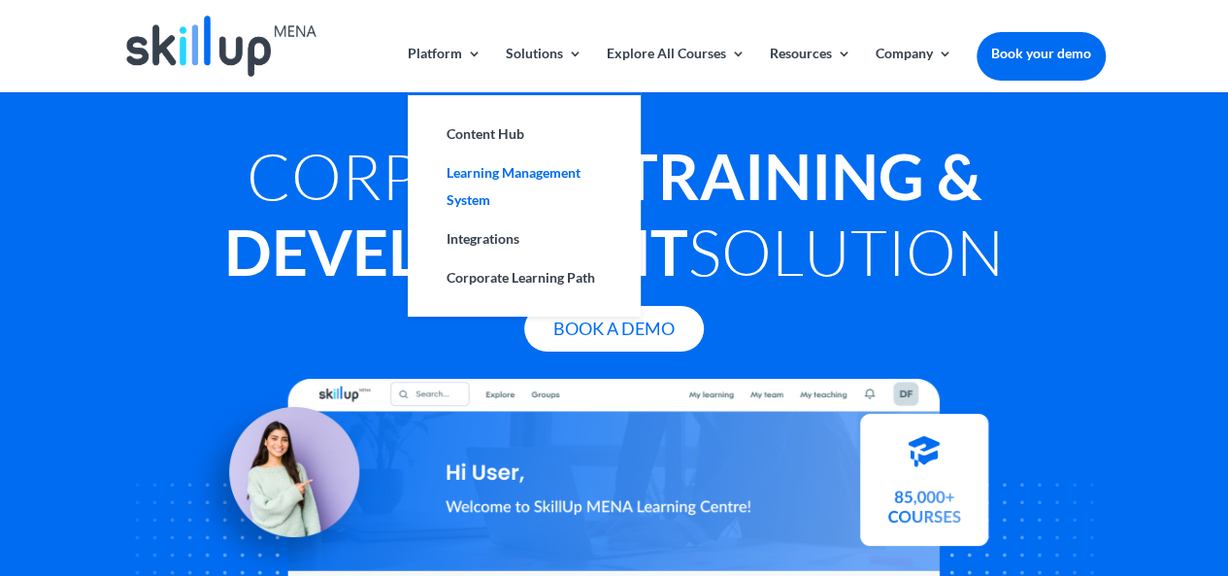  Describe the element at coordinates (924, 487) in the screenshot. I see `img: Courses library - SkillUp MENA` at that location.